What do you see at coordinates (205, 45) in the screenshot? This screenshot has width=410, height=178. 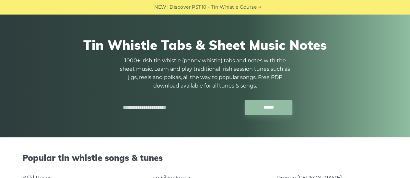 I see `h1: Tin Whistle Tabs & Sheet Music Notes` at bounding box center [205, 45].